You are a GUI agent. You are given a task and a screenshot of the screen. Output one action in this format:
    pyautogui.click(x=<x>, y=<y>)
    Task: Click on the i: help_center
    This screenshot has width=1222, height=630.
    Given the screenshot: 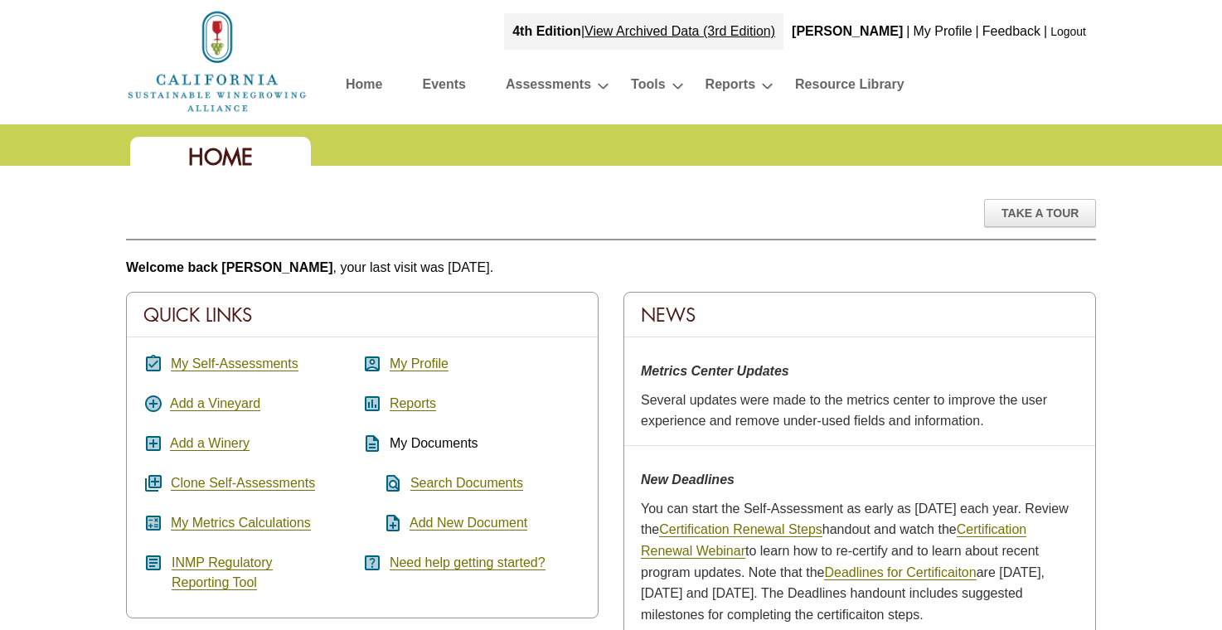 What is the action you would take?
    pyautogui.click(x=372, y=563)
    